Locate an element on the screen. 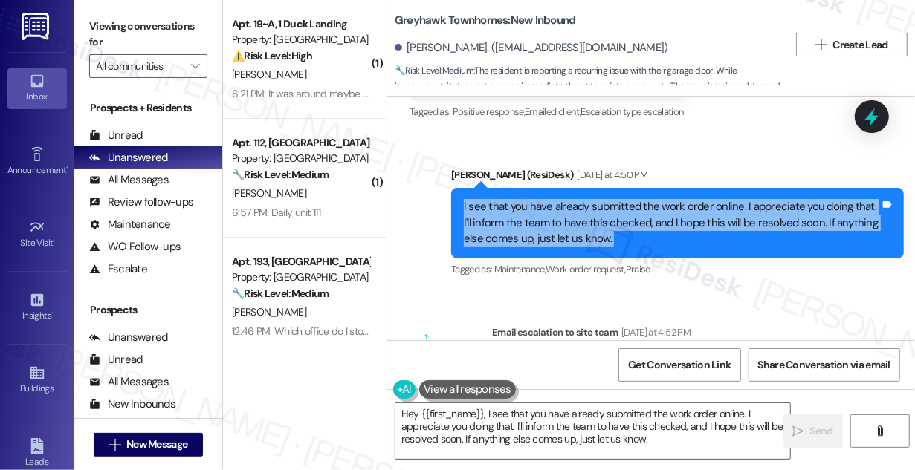  b: Greyhawk Townhomes: New Inbound is located at coordinates (485, 20).